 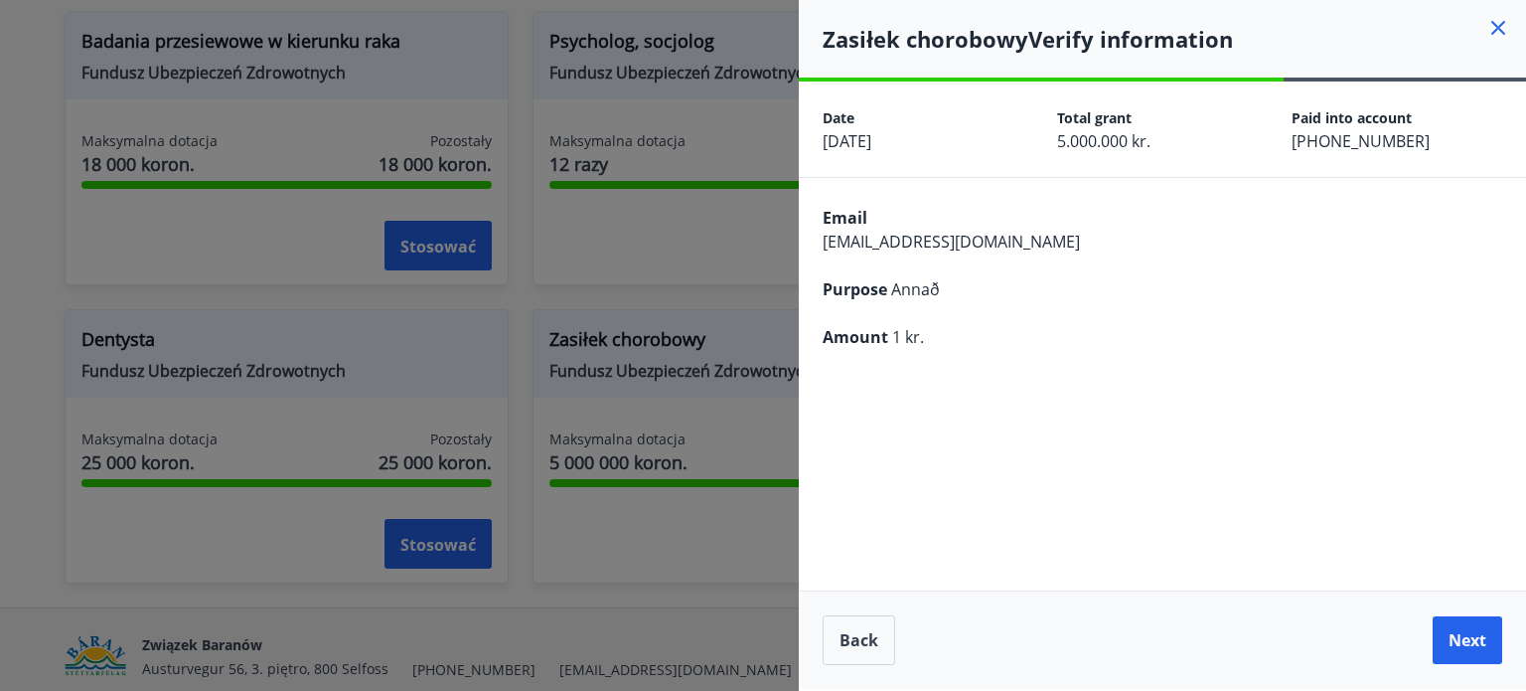 I want to click on button: Next, so click(x=1468, y=640).